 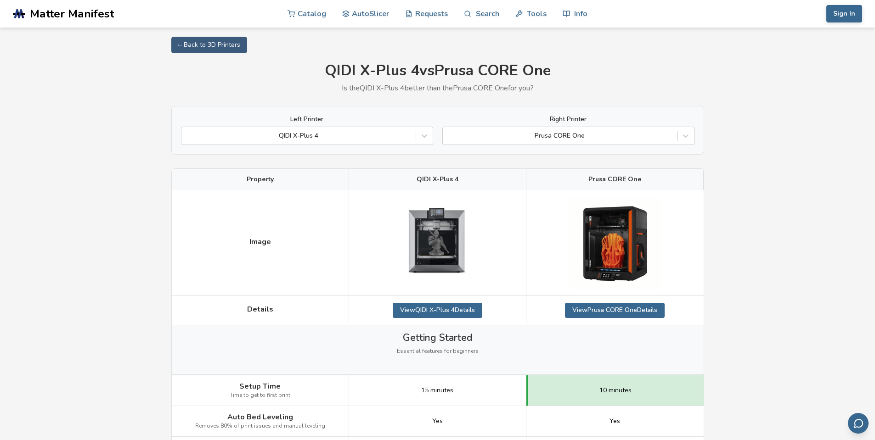 I want to click on p: Is the QIDI X-Plus 4 better than the Prusa CORE One for you?, so click(x=438, y=88).